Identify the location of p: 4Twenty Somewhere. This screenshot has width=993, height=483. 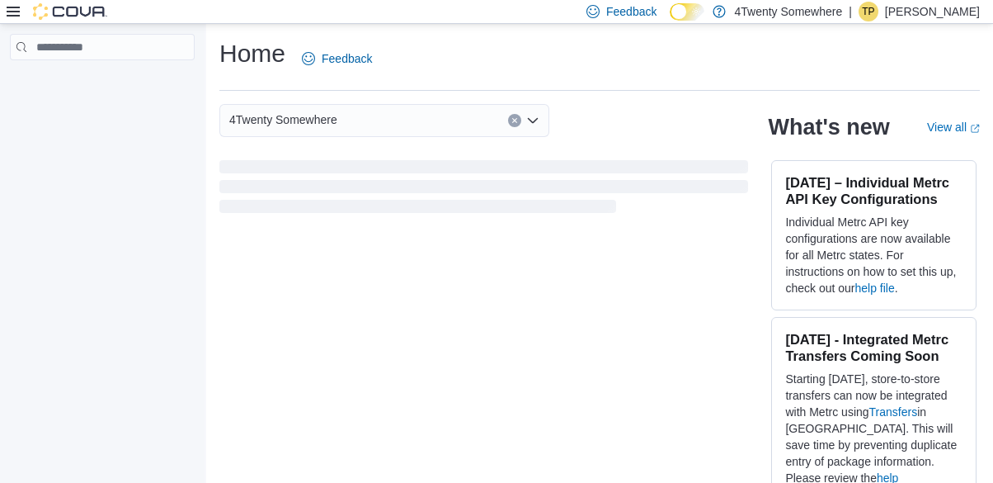
(788, 12).